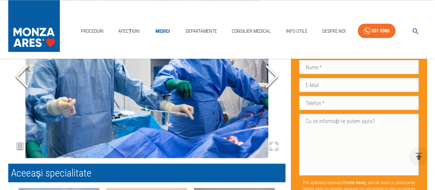 The width and height of the screenshot is (435, 190). I want to click on a: Afecțiuni, so click(129, 31).